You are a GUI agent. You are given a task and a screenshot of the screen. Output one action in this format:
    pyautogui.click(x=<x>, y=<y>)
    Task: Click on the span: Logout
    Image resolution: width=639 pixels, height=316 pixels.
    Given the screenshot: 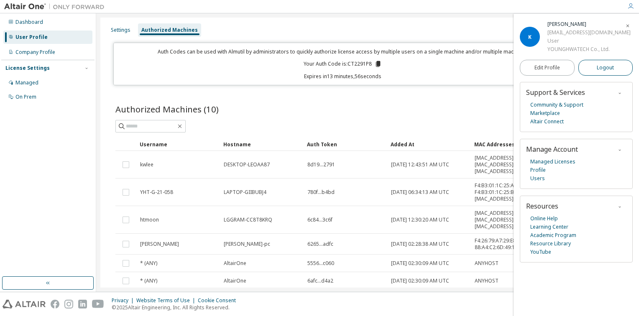 What is the action you would take?
    pyautogui.click(x=605, y=68)
    